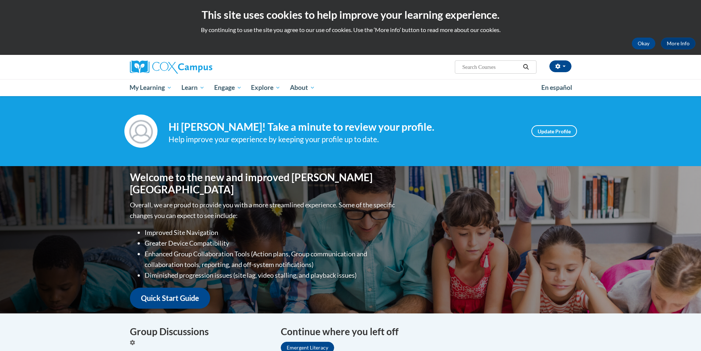 This screenshot has width=701, height=351. Describe the element at coordinates (228, 88) in the screenshot. I see `a: Engage` at that location.